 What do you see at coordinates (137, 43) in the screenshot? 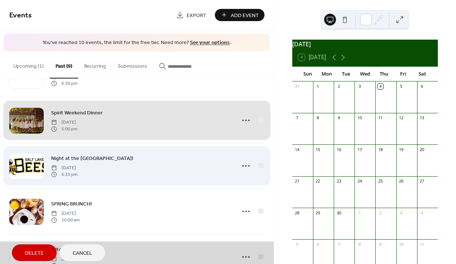
I see `span: You've reached 10 events, the limit for the free tier. Need more? .` at bounding box center [137, 43].